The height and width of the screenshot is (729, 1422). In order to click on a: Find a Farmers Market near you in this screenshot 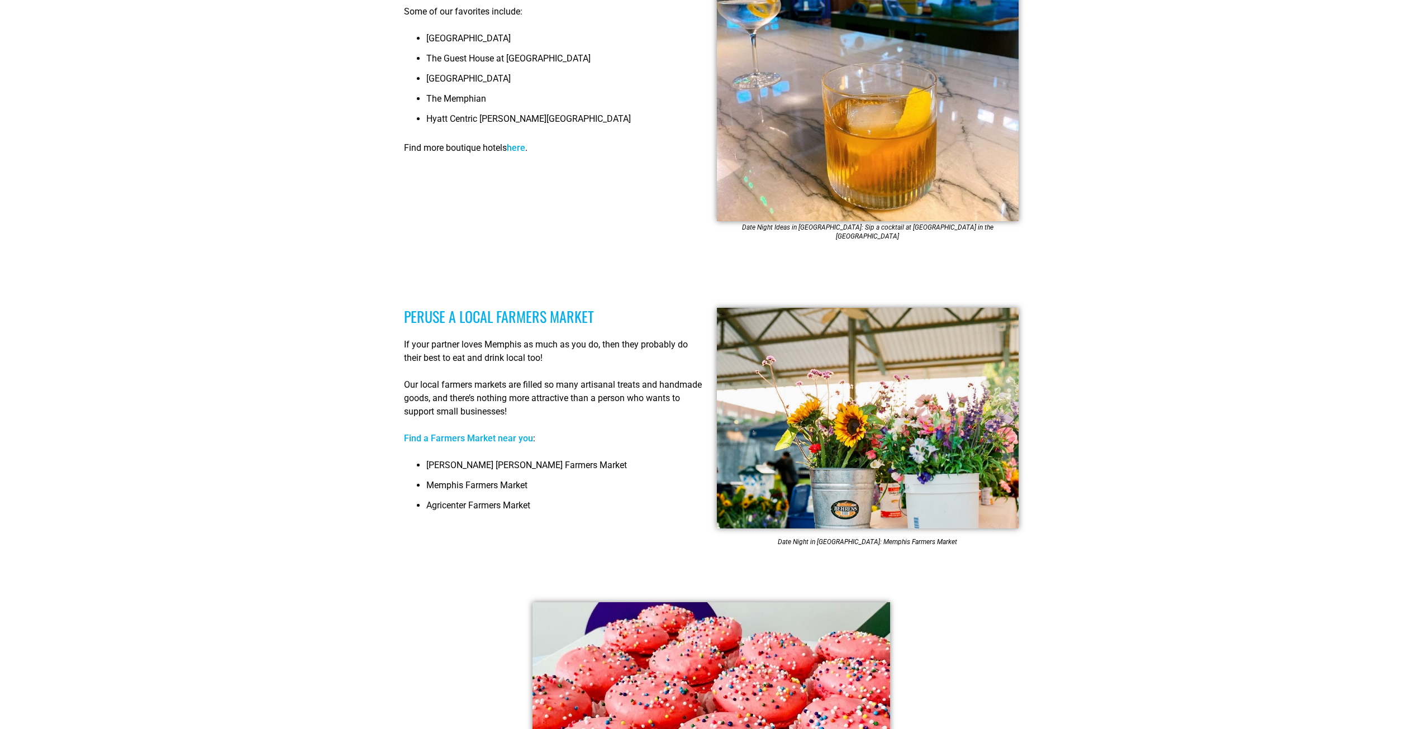, I will do `click(468, 438)`.